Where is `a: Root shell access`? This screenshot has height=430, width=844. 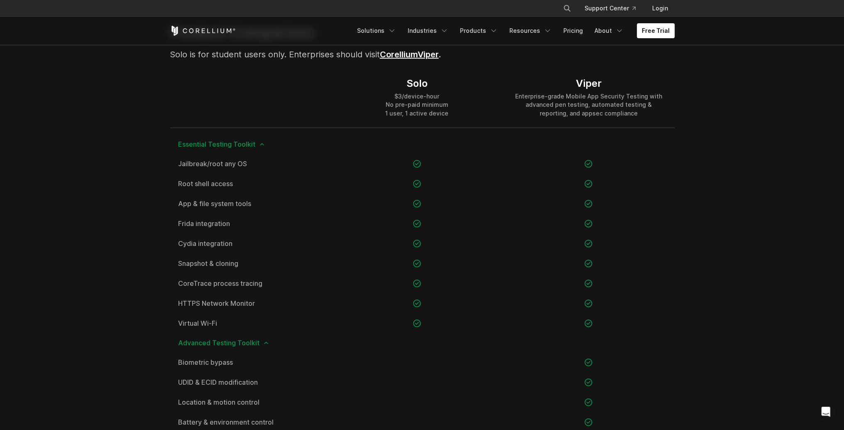
a: Root shell access is located at coordinates (250, 183).